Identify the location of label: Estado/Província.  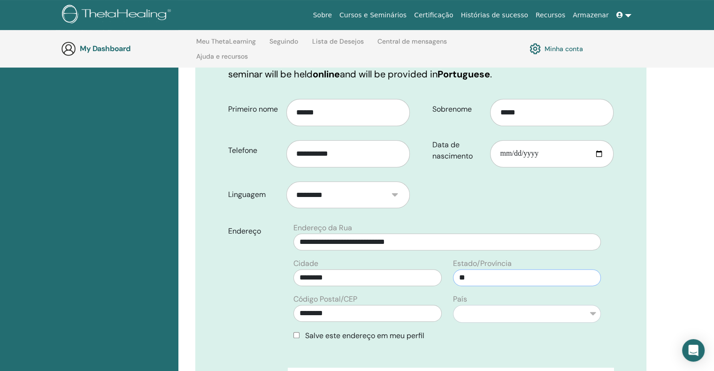
(482, 264).